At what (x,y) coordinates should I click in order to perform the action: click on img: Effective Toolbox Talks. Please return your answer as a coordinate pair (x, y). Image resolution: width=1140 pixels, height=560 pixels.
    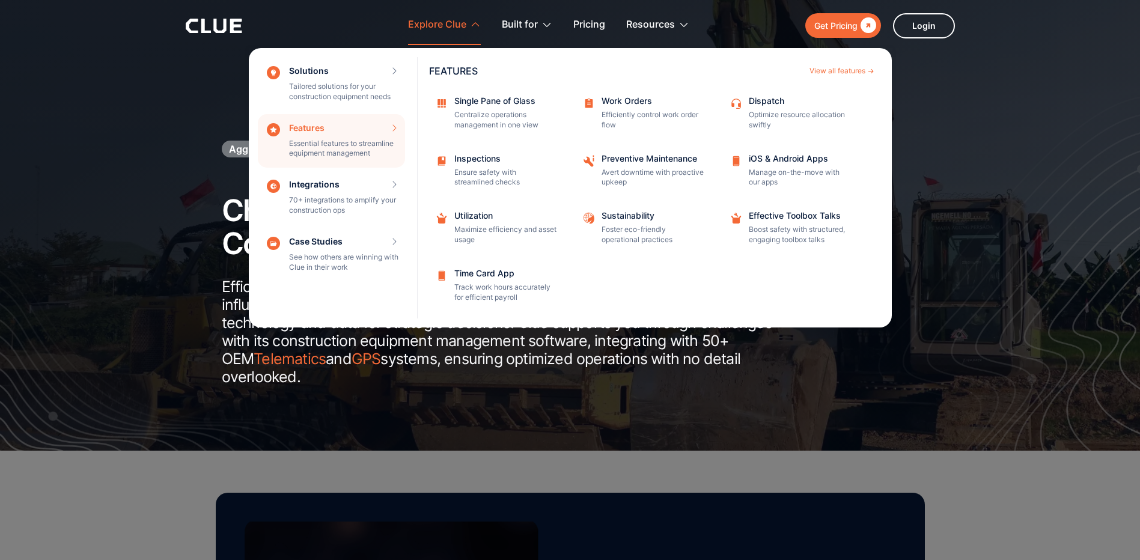
    Looking at the image, I should click on (736, 218).